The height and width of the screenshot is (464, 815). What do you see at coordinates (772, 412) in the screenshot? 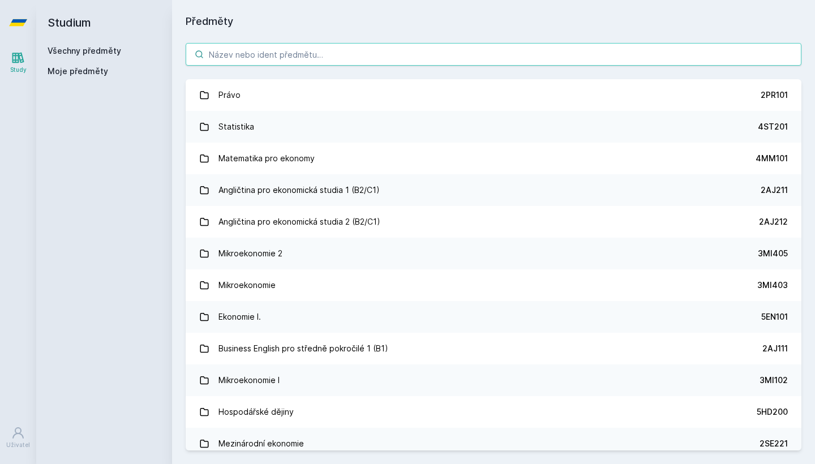
I see `div: 5HD200` at bounding box center [772, 412].